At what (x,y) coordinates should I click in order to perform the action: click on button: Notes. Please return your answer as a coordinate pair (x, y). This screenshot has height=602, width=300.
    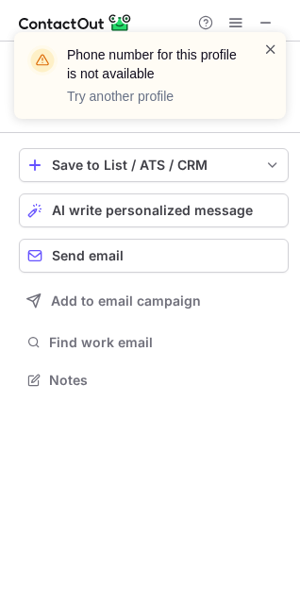
    Looking at the image, I should click on (154, 380).